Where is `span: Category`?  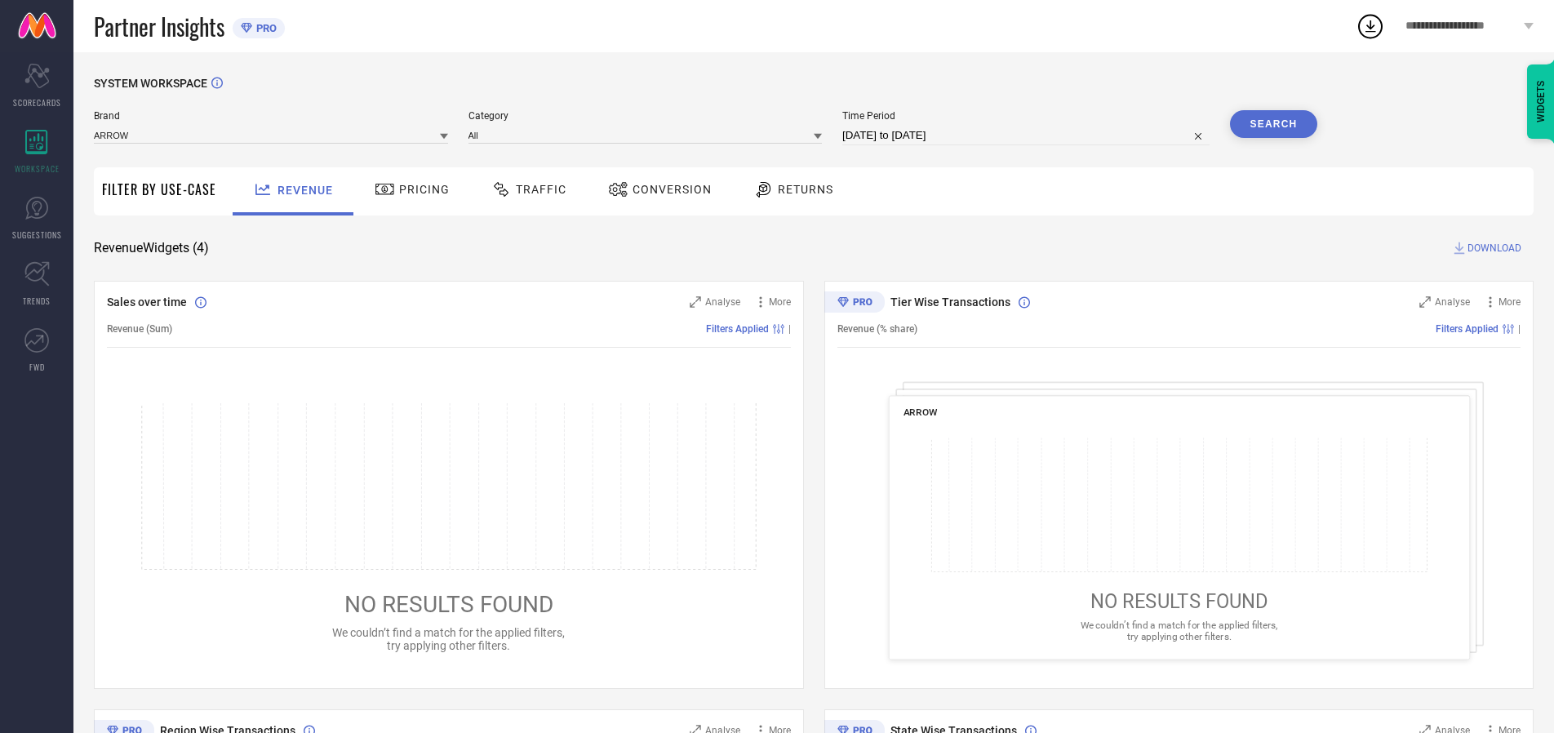 span: Category is located at coordinates (646, 116).